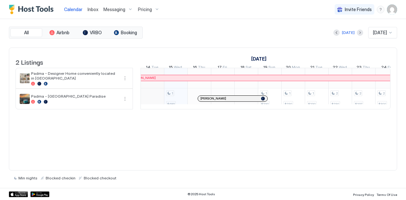 The image size is (406, 200). What do you see at coordinates (340, 68) in the screenshot?
I see `a: October 22, 2025` at bounding box center [340, 68].